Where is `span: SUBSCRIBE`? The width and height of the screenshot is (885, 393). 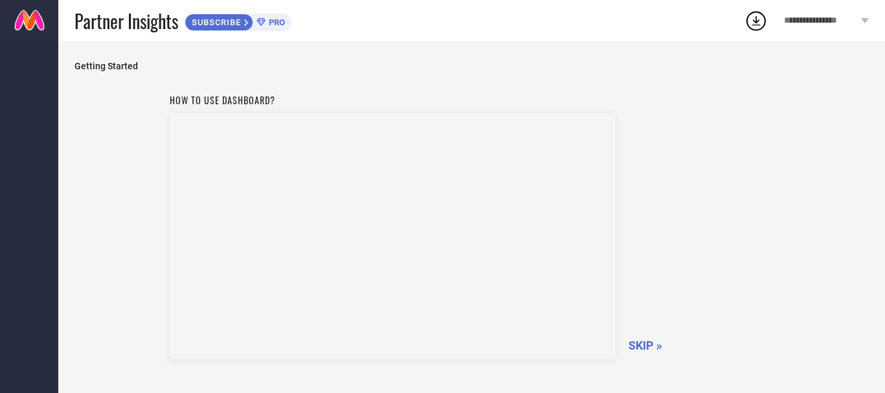 span: SUBSCRIBE is located at coordinates (215, 22).